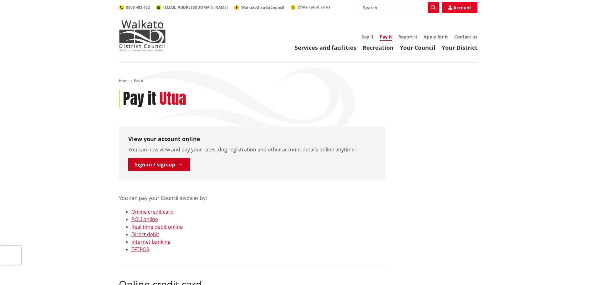 Image resolution: width=596 pixels, height=285 pixels. I want to click on a: Account, so click(460, 8).